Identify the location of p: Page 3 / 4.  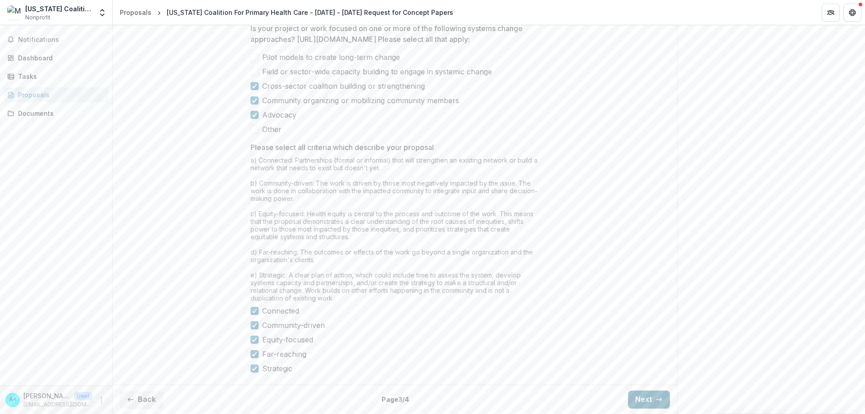
(395, 399).